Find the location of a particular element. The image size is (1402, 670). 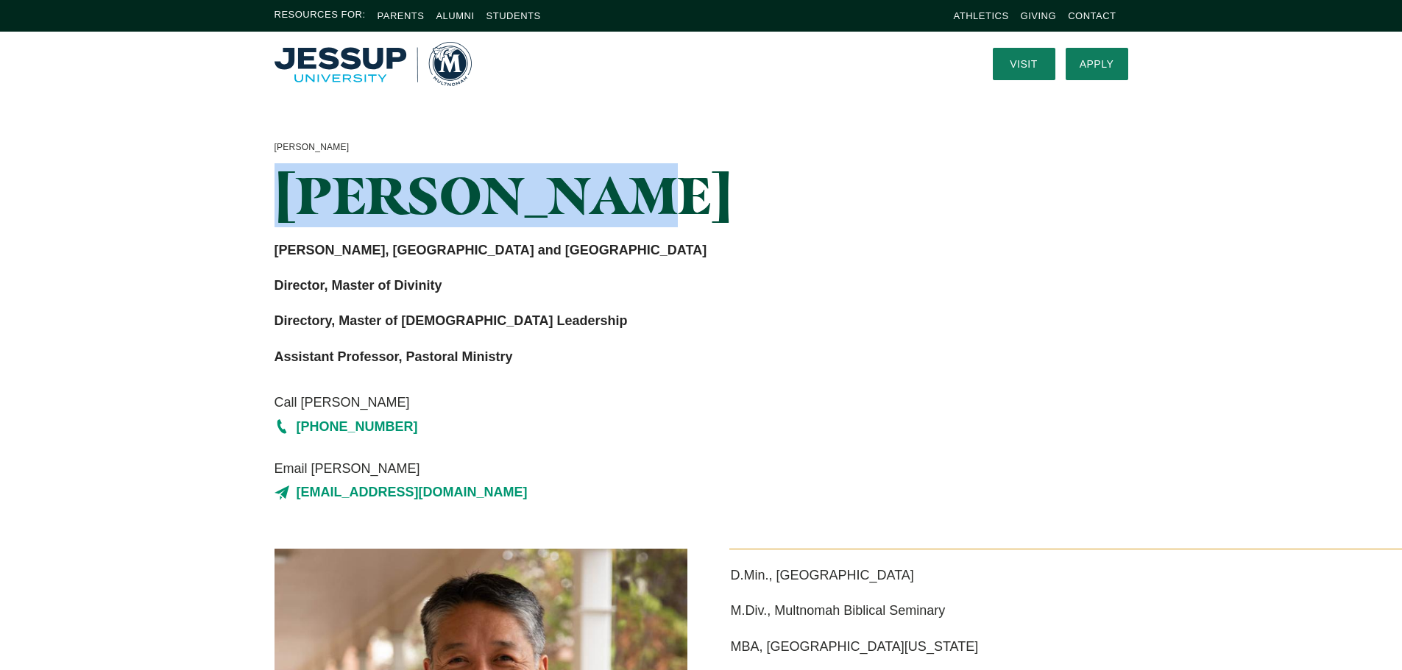

a: Parents is located at coordinates (401, 15).